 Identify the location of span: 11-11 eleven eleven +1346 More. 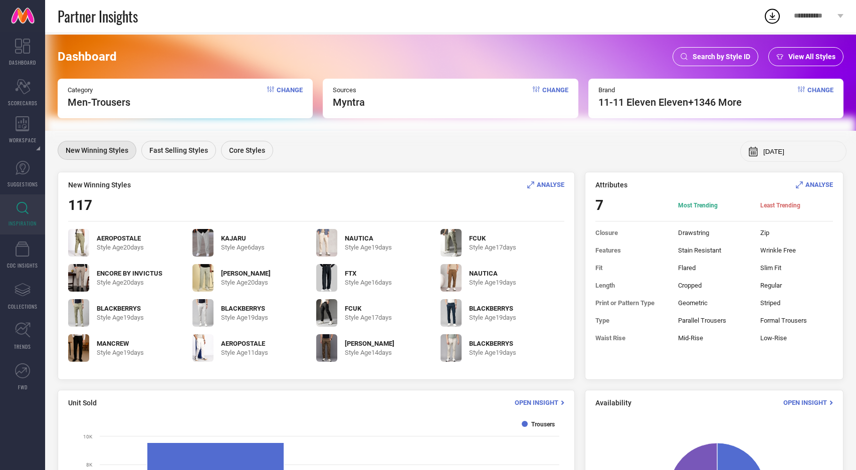
(670, 102).